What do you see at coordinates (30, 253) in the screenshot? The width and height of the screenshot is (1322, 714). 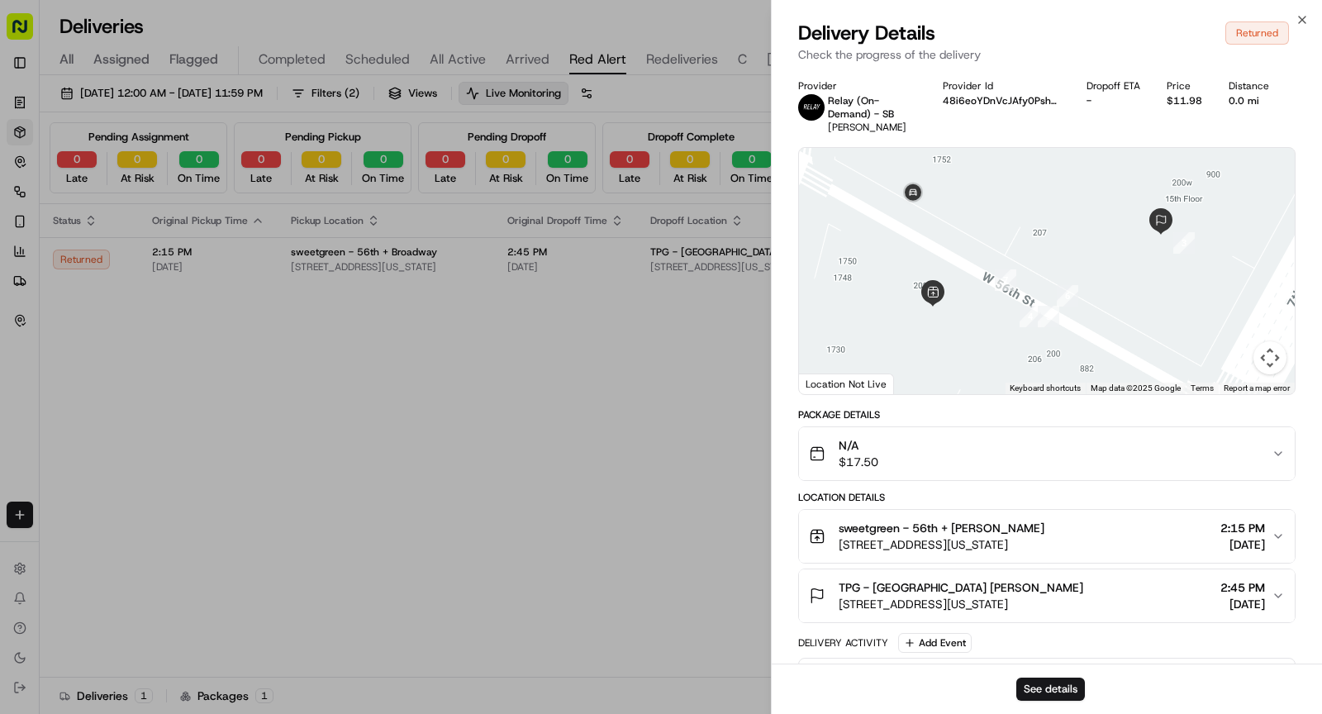 I see `img: Alessandra Gomez` at bounding box center [30, 253].